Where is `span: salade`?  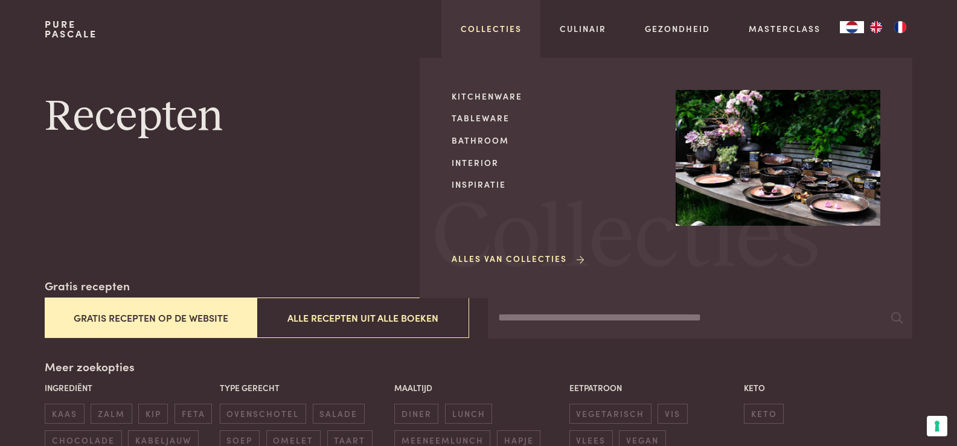
span: salade is located at coordinates (339, 414).